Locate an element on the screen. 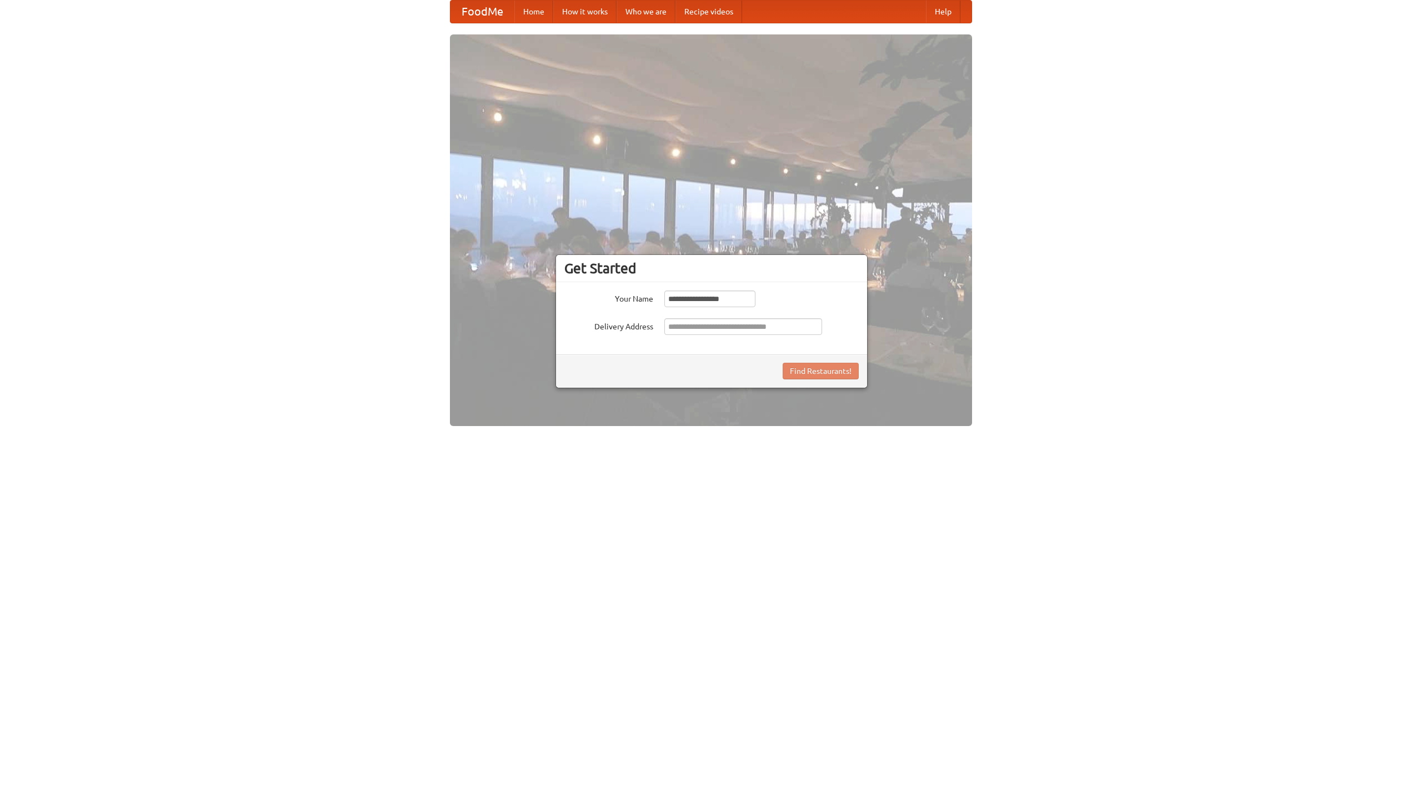 The image size is (1422, 786). a: Who we are is located at coordinates (646, 12).